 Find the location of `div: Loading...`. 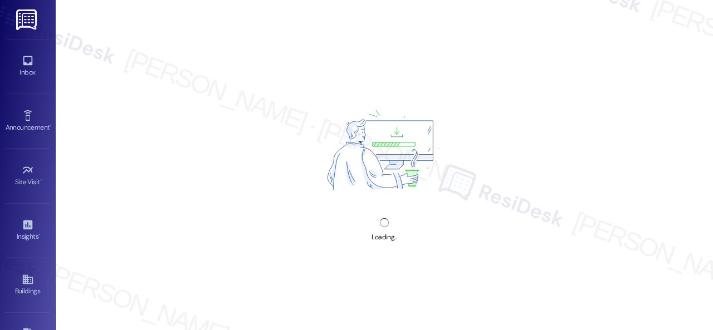

div: Loading... is located at coordinates (384, 237).